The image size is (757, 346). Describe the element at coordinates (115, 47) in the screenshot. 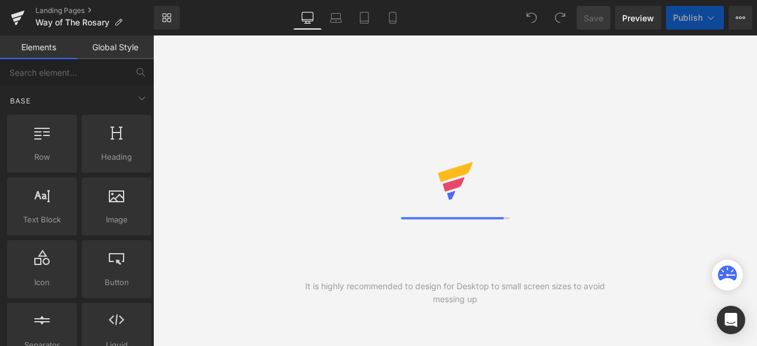

I see `a: Global Style` at that location.